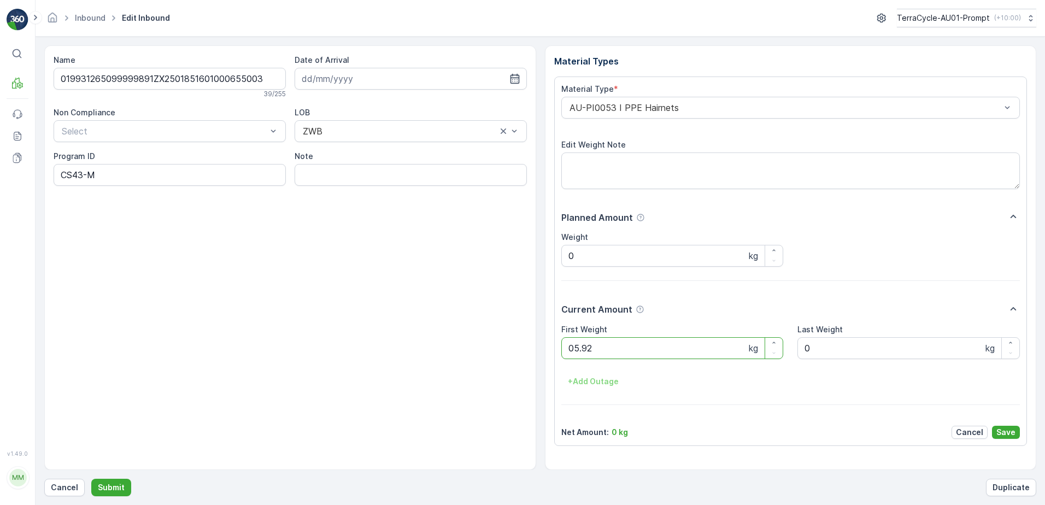  I want to click on p: 0 kg, so click(620, 432).